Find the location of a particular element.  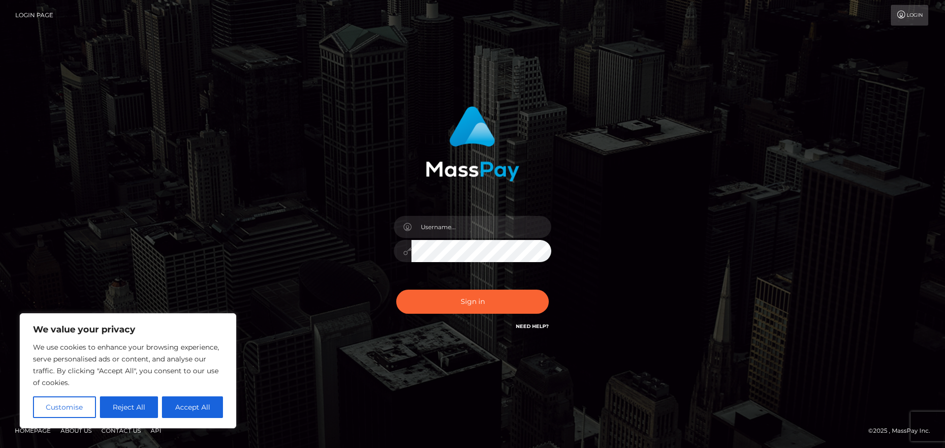

a: API is located at coordinates (156, 431).